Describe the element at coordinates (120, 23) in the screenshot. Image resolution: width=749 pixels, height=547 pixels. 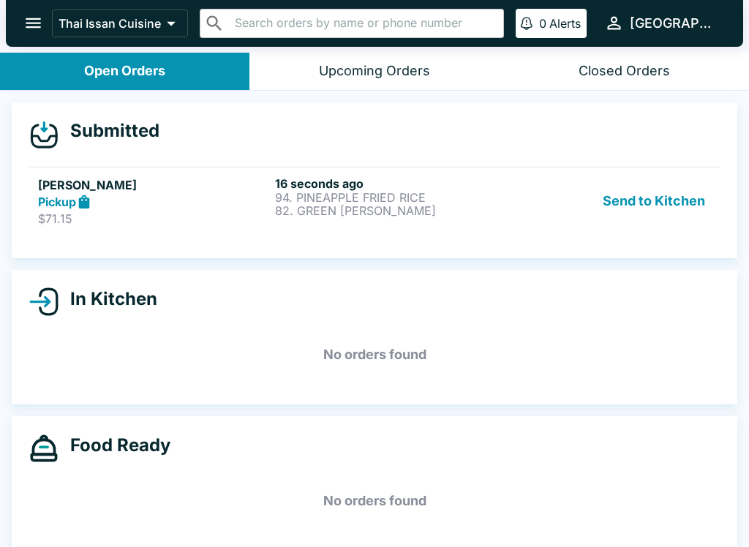
I see `button: Thai Issan Cuisine` at that location.